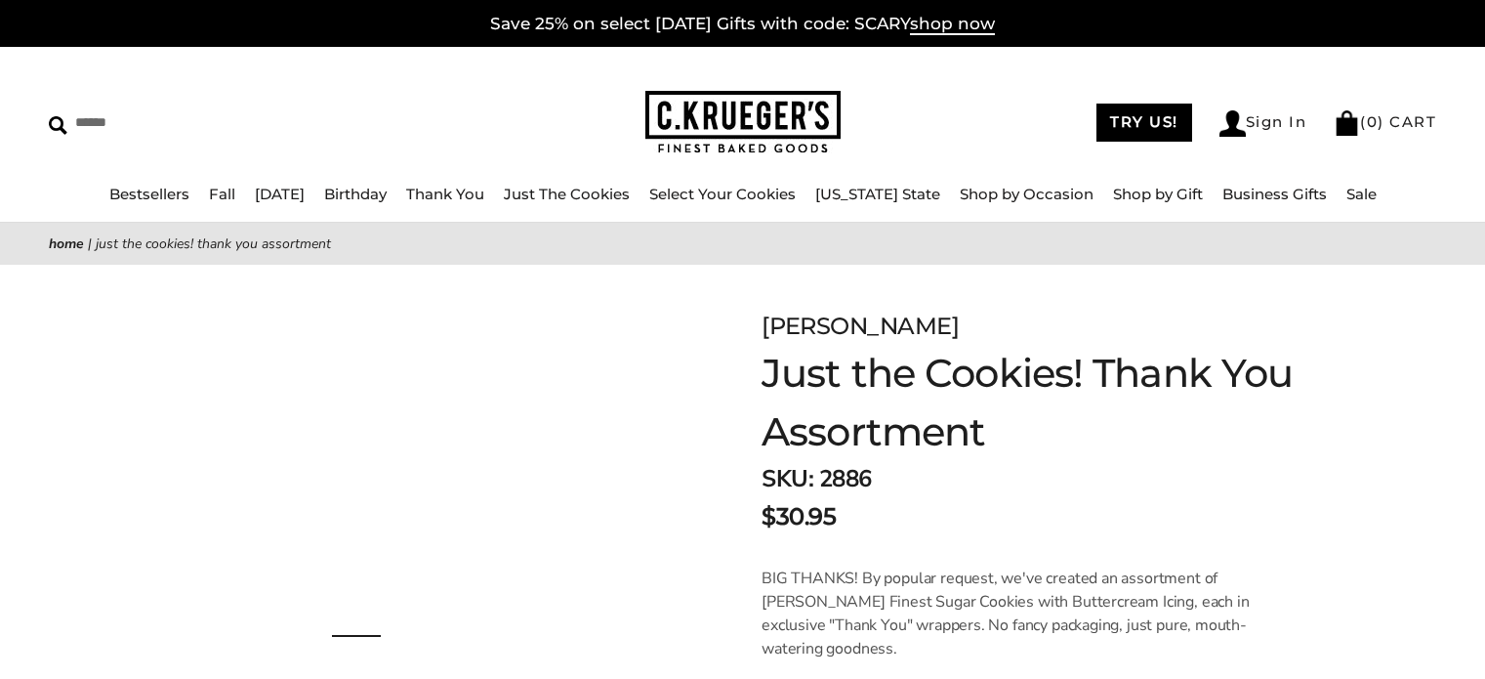 This screenshot has height=679, width=1485. What do you see at coordinates (742, 243) in the screenshot?
I see `nav: breadcrumbs` at bounding box center [742, 243].